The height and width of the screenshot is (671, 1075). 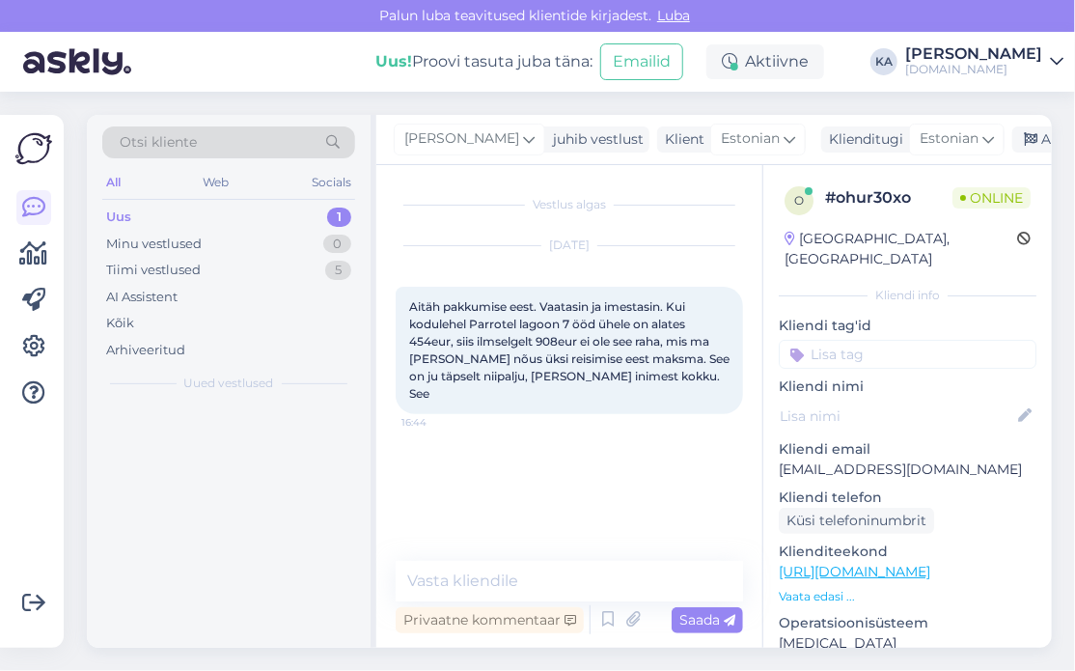 What do you see at coordinates (119, 217) in the screenshot?
I see `div: Uus` at bounding box center [119, 217].